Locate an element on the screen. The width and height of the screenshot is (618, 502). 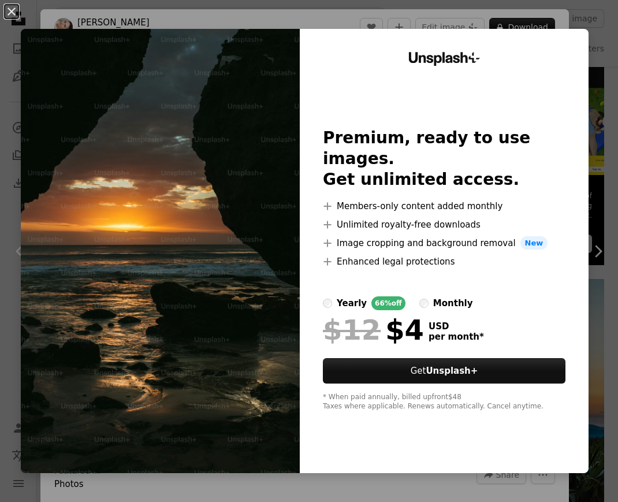
strong: Unsplash+ is located at coordinates (452, 371).